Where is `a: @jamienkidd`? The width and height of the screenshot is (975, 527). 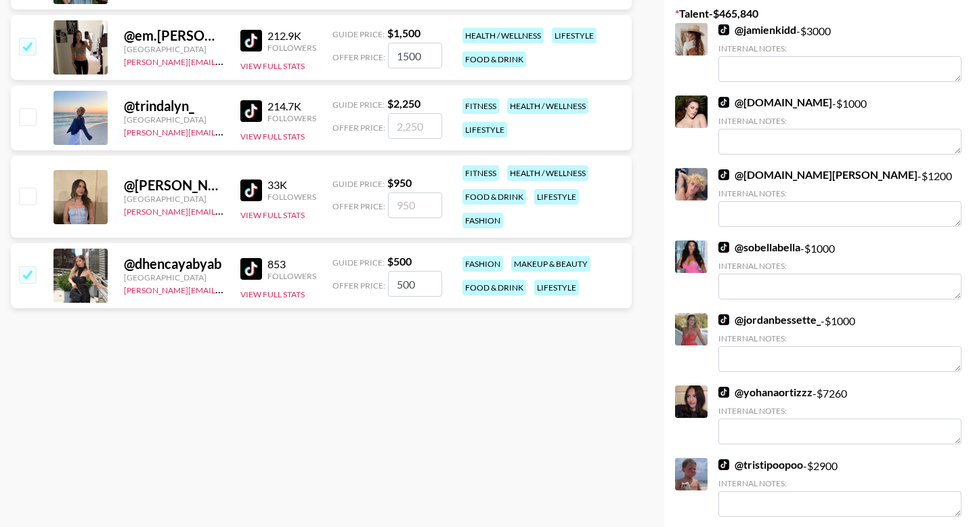
a: @jamienkidd is located at coordinates (757, 30).